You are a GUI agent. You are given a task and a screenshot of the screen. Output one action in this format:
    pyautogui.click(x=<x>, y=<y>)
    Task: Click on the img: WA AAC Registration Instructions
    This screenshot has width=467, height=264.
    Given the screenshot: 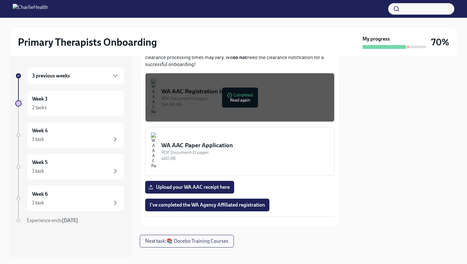 What is the action you would take?
    pyautogui.click(x=153, y=97)
    